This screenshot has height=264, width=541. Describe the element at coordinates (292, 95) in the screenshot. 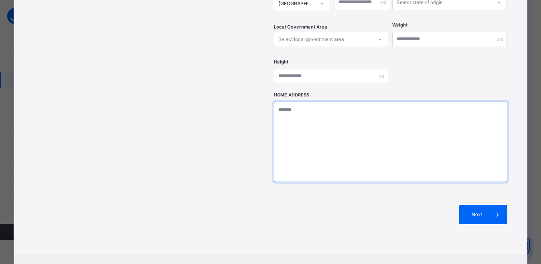

I see `label: Home Address` at that location.